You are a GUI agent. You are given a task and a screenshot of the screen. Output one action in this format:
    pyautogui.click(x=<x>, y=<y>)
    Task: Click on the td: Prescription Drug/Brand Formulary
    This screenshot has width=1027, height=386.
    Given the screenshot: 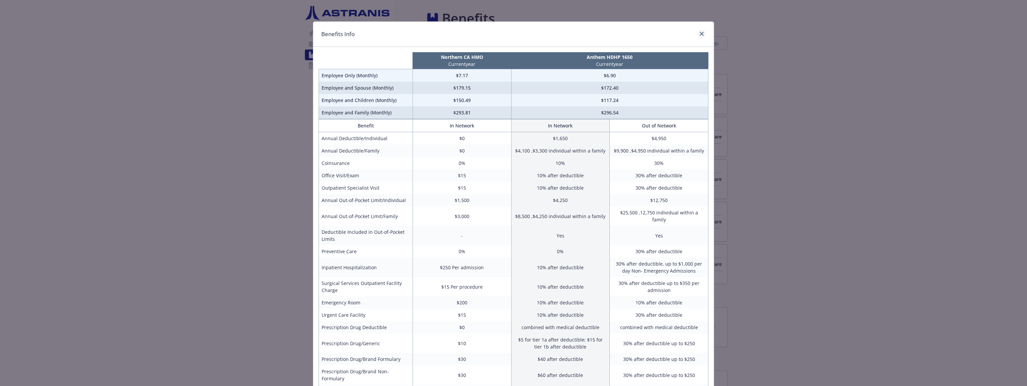 What is the action you would take?
    pyautogui.click(x=366, y=359)
    